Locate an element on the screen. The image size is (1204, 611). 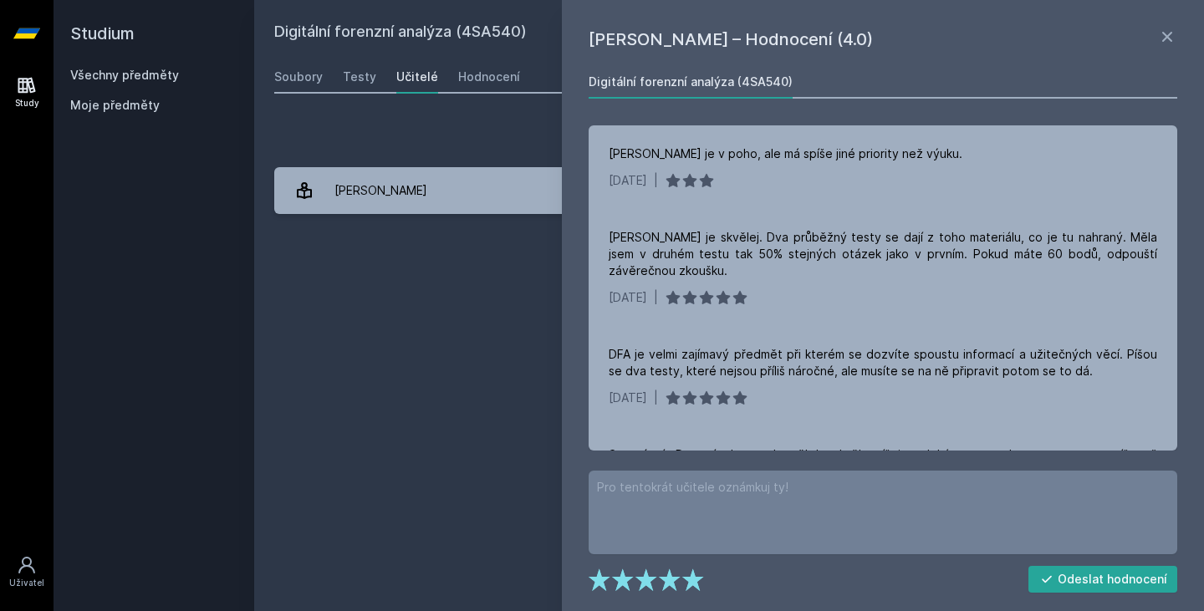
div: Study is located at coordinates (27, 103).